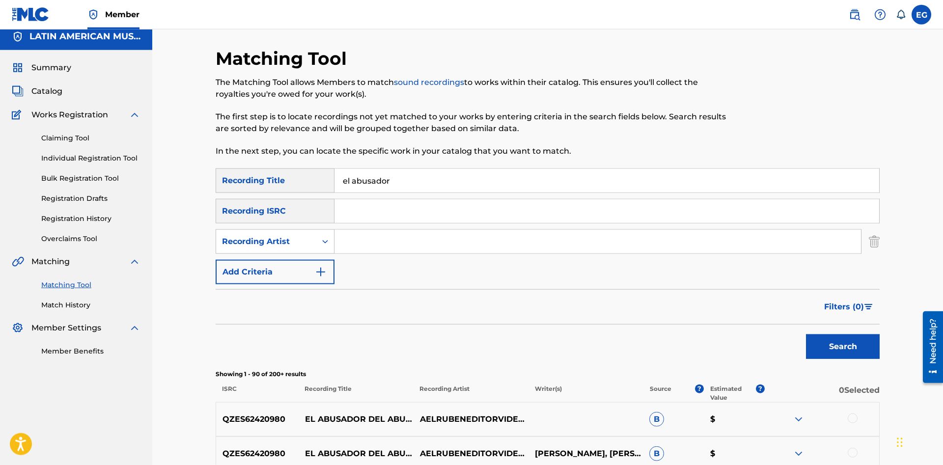 This screenshot has height=465, width=943. I want to click on div: User Menu, so click(921, 15).